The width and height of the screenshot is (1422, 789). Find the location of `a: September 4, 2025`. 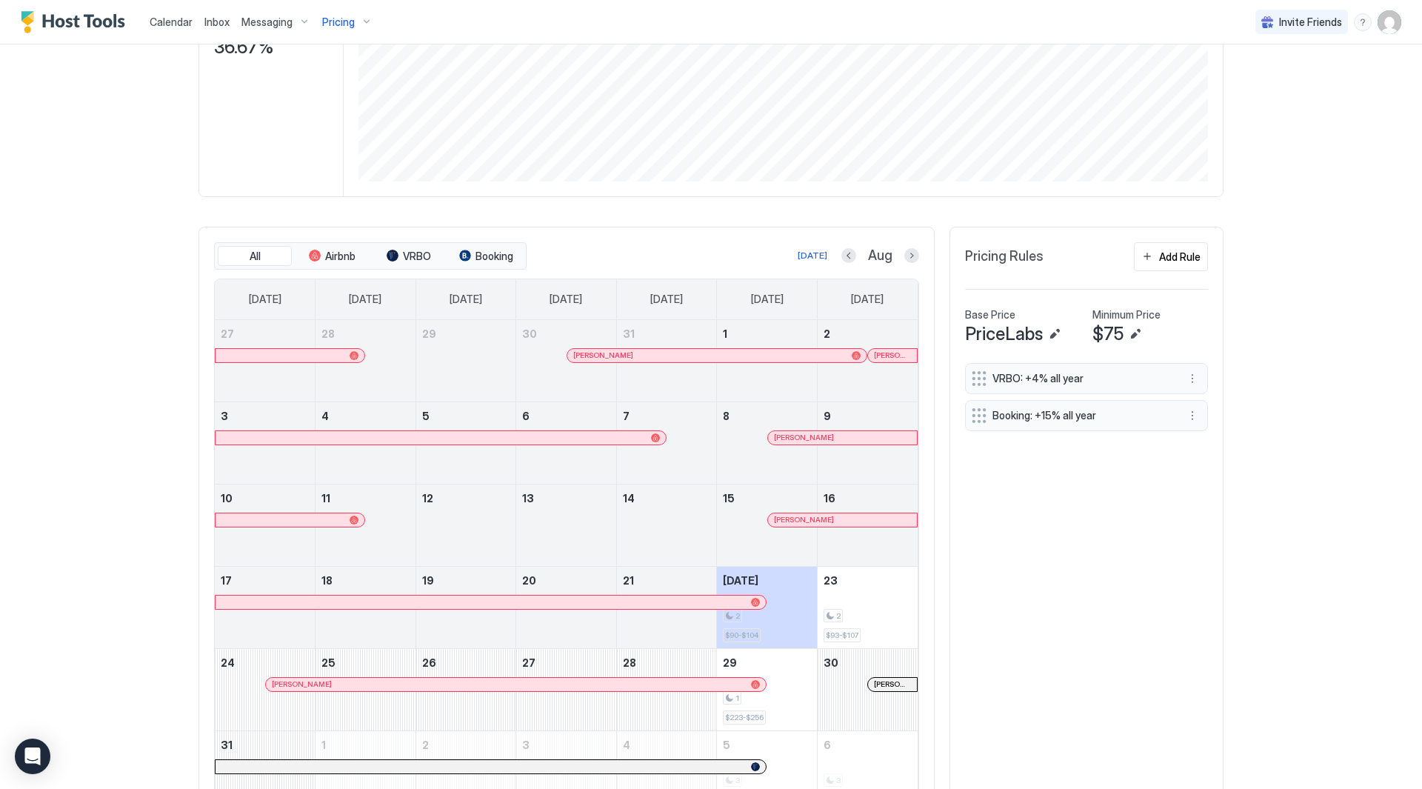

a: September 4, 2025 is located at coordinates (667, 745).